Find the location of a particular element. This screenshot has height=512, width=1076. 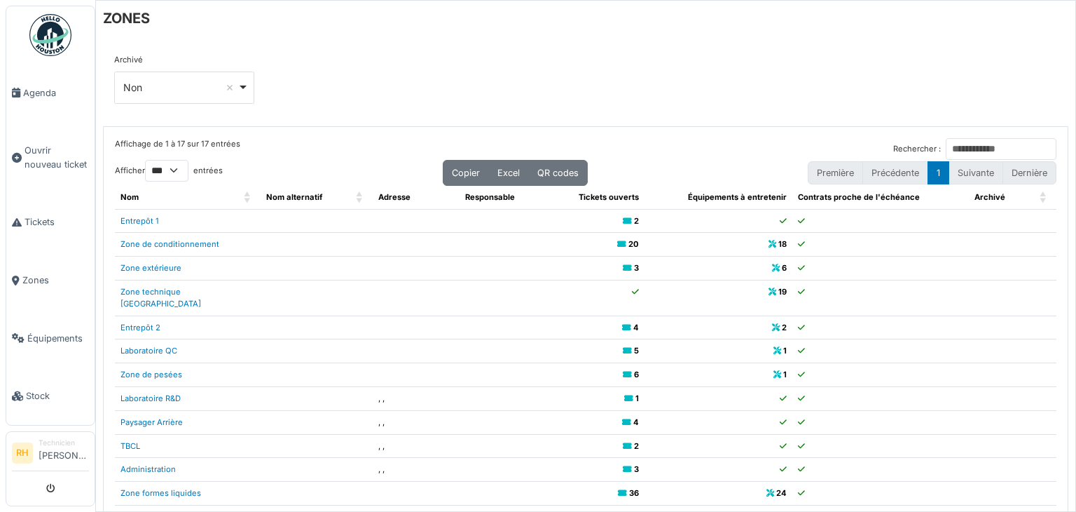

span: Archivé: Activate to sort is located at coordinates (1044, 197).